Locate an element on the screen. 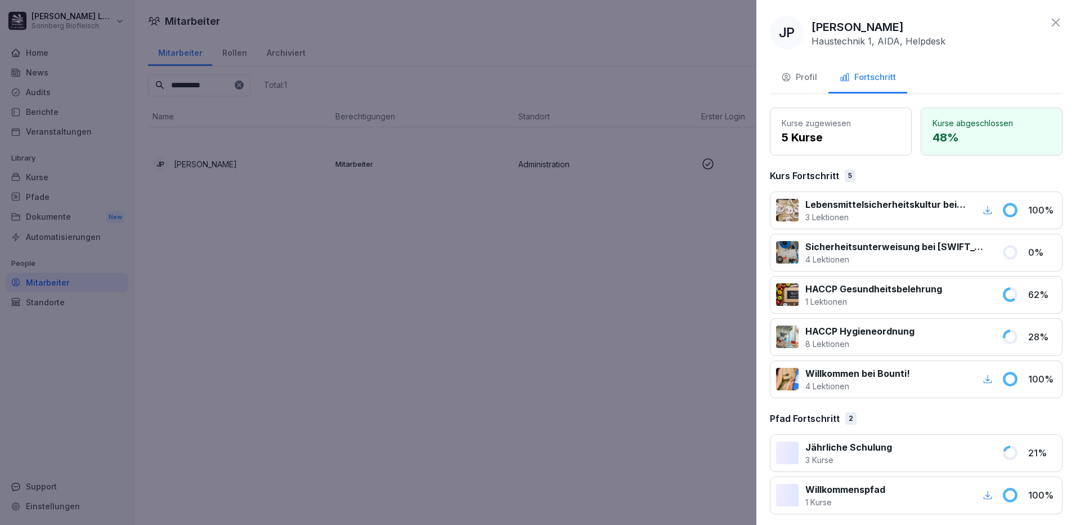 This screenshot has width=1076, height=525. p: 0 % is located at coordinates (1042, 252).